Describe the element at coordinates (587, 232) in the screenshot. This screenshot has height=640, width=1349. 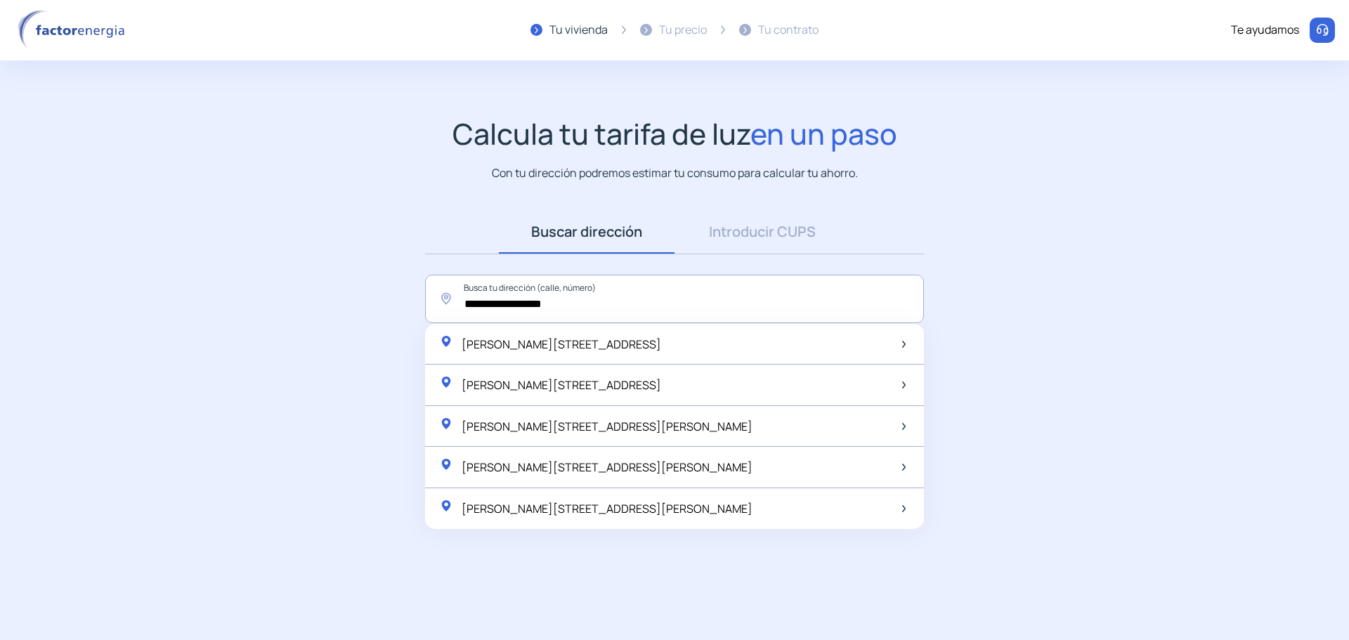
I see `a: Buscar dirección` at that location.